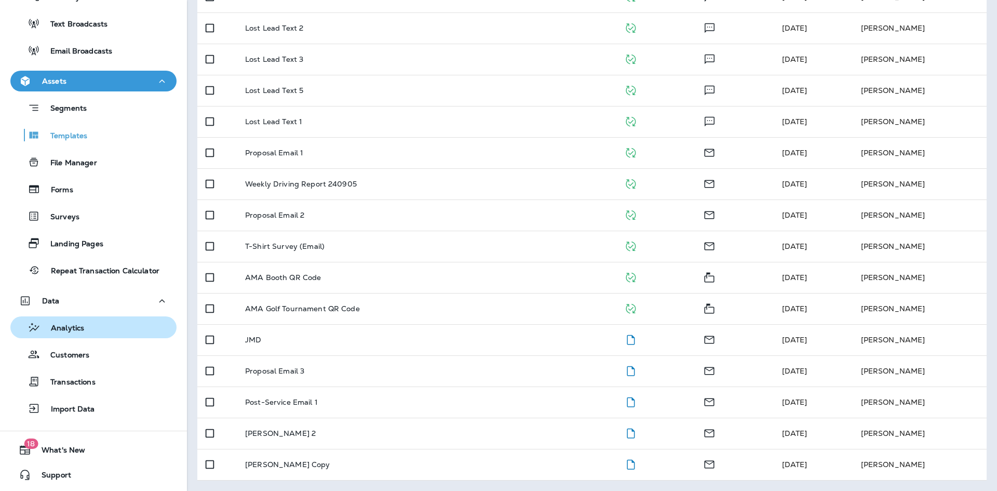  Describe the element at coordinates (93, 243) in the screenshot. I see `button: Landing Pages` at that location.